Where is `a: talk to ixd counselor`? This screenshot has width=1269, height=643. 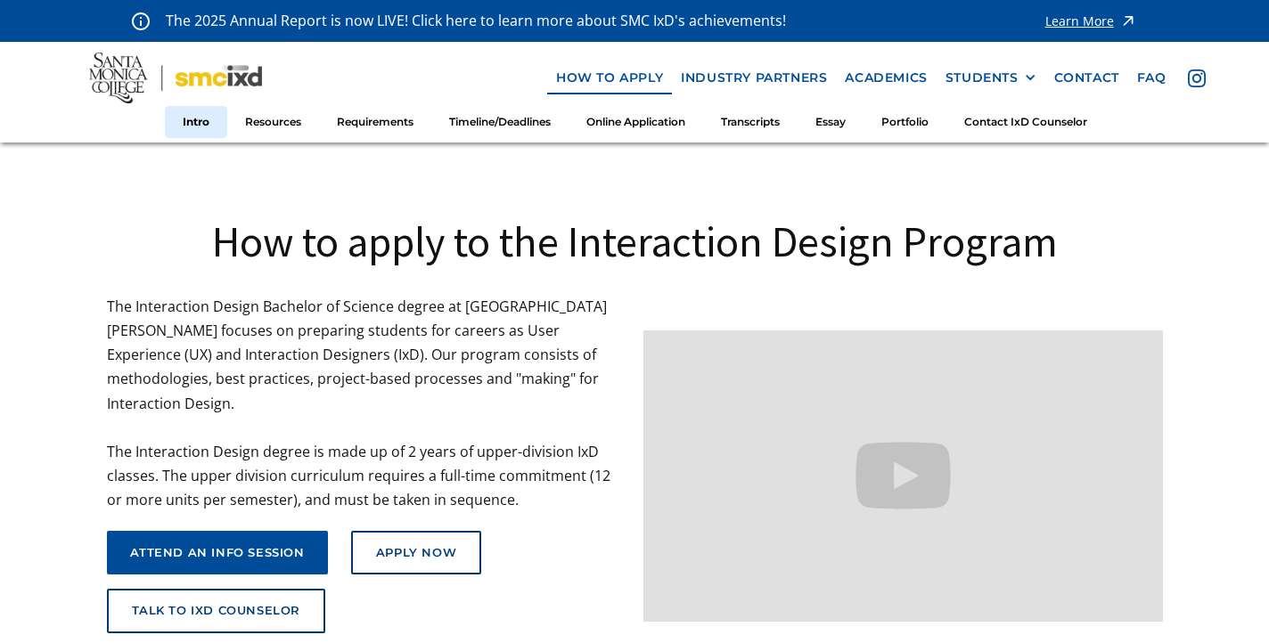
a: talk to ixd counselor is located at coordinates (217, 611).